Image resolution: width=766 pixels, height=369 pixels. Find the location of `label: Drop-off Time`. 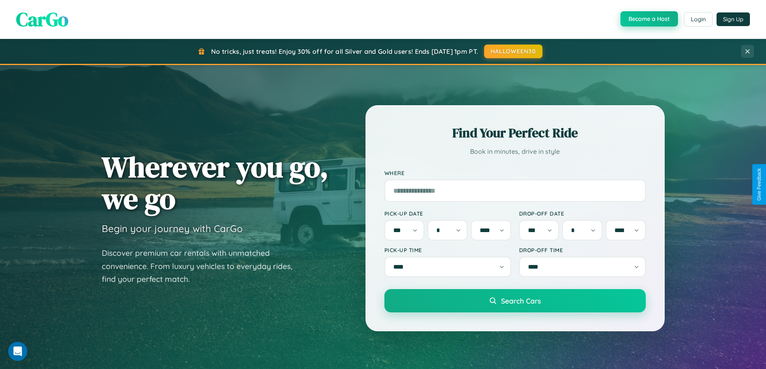

label: Drop-off Time is located at coordinates (582, 250).